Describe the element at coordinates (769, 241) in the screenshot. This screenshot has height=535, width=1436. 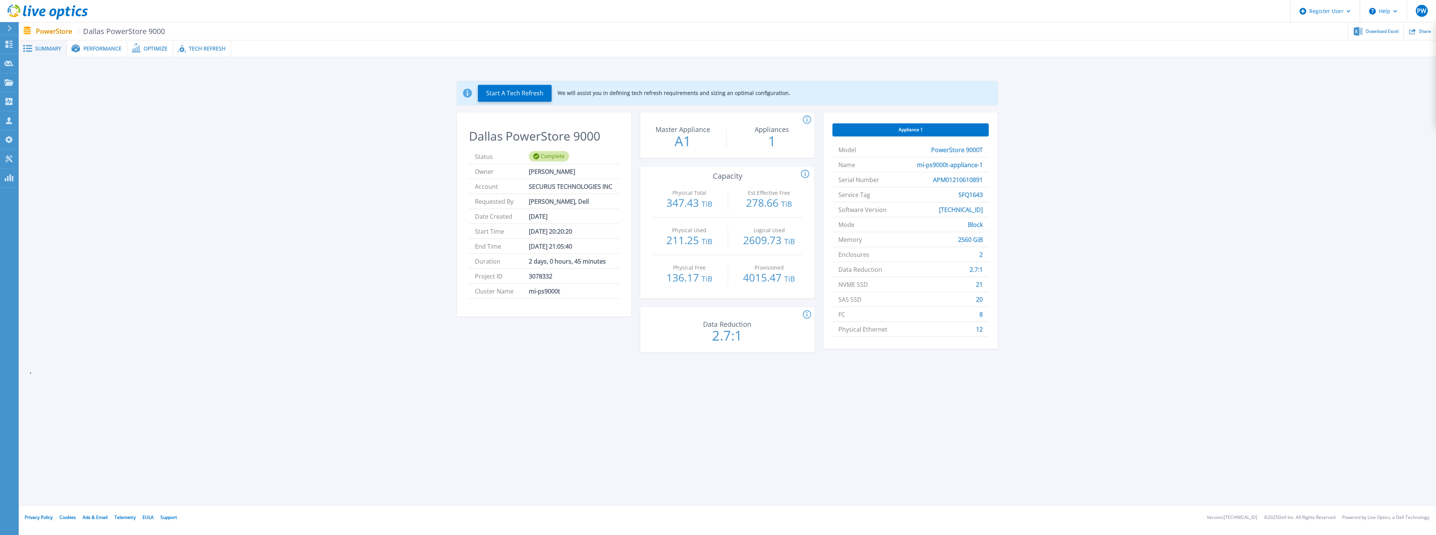
I see `p: 2609.73` at that location.